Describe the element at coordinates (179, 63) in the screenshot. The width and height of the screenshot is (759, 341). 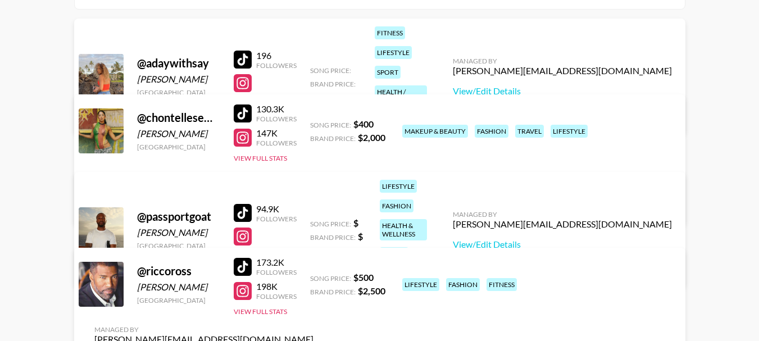
I see `div: @ adaywithsay` at that location.